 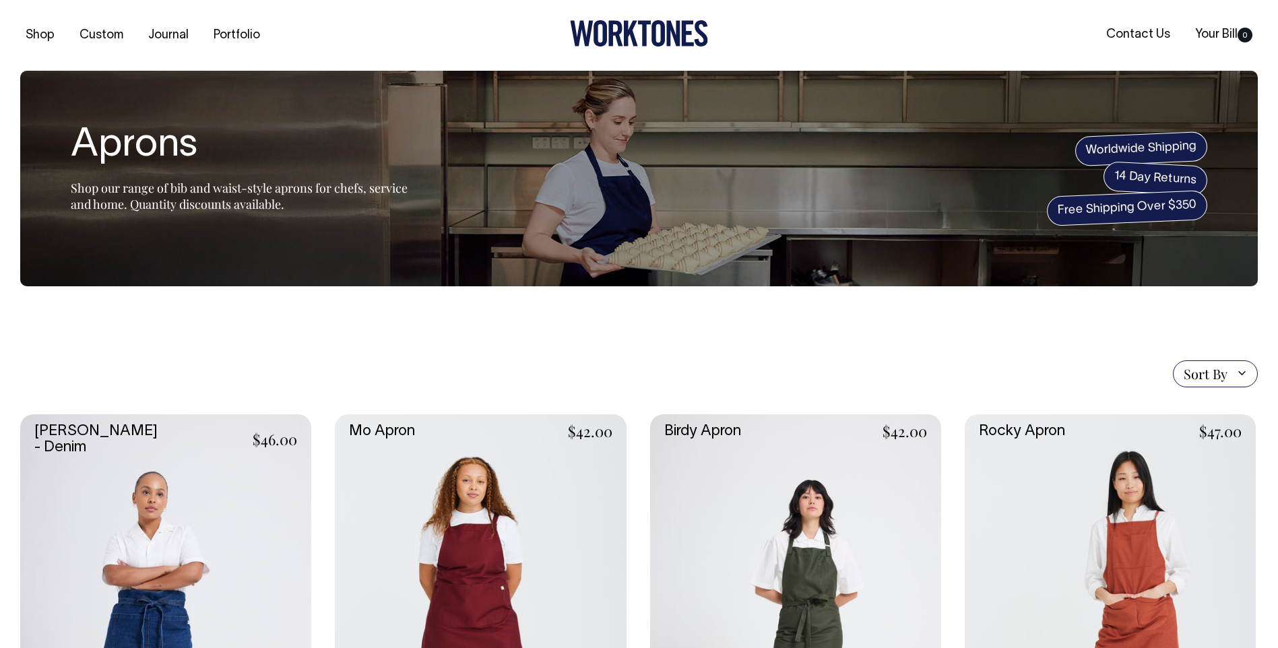 What do you see at coordinates (1155, 179) in the screenshot?
I see `span: 14 Day Returns` at bounding box center [1155, 179].